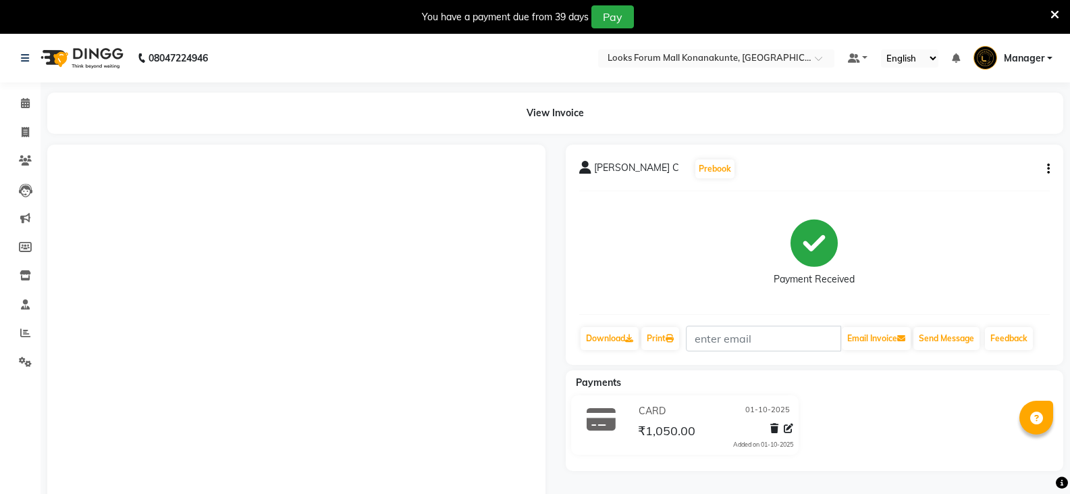  What do you see at coordinates (610, 338) in the screenshot?
I see `a: Download` at bounding box center [610, 338].